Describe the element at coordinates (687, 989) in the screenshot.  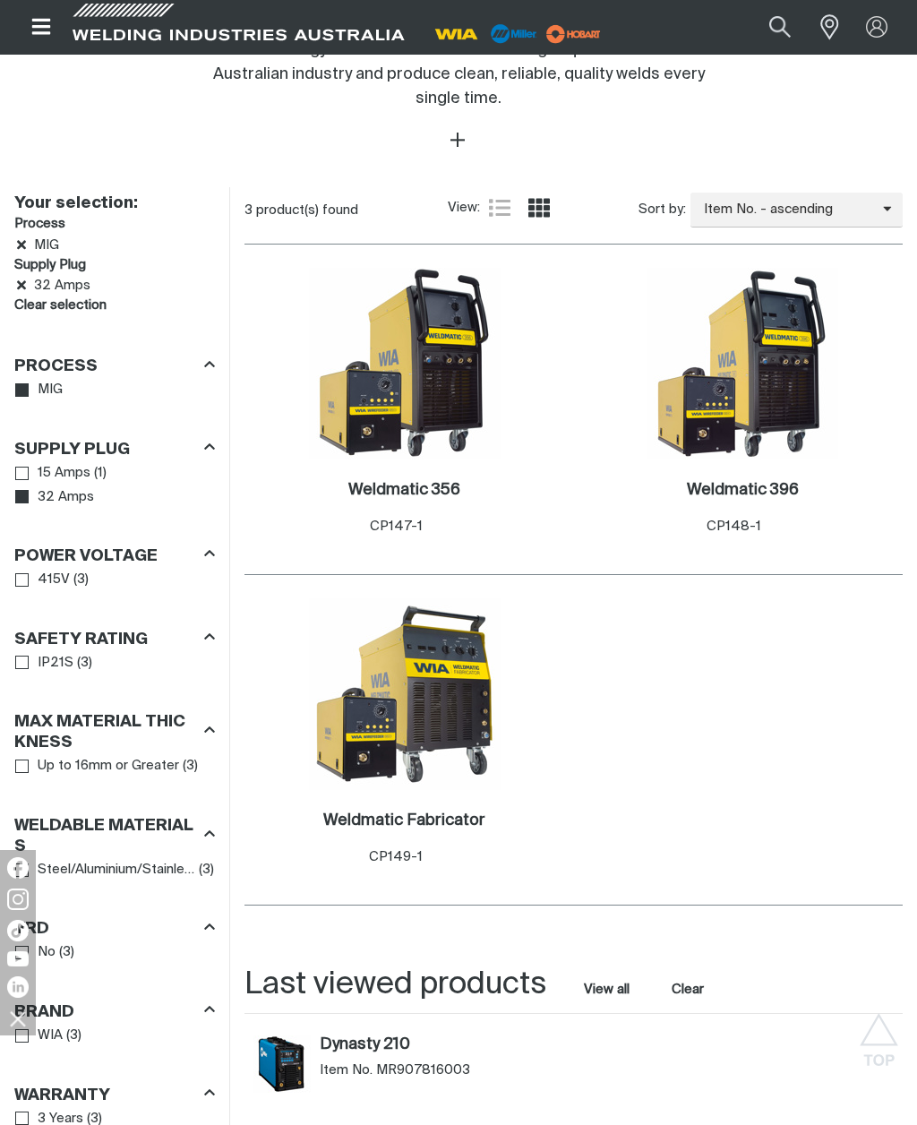
I see `button: Clear all last viewed products` at that location.